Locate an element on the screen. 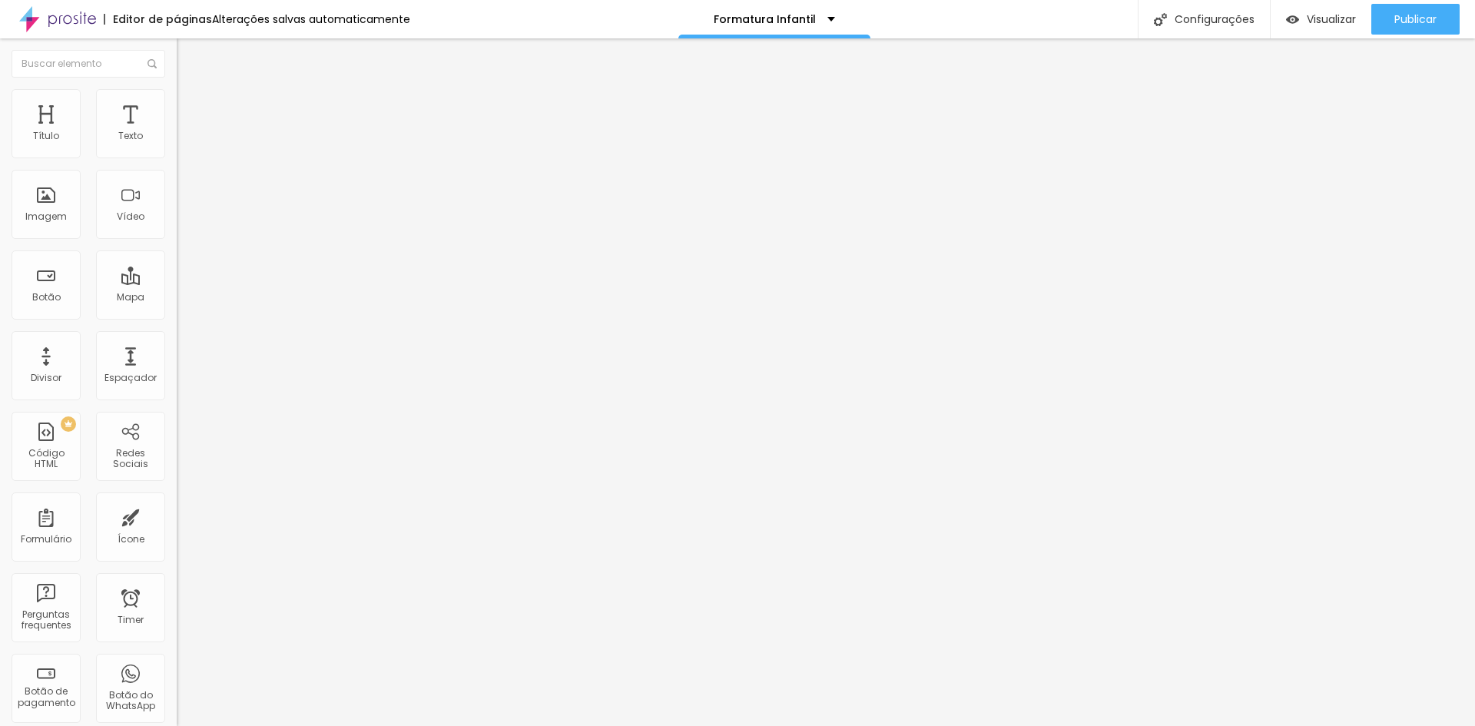 Image resolution: width=1475 pixels, height=726 pixels. input: Buscar elemento is located at coordinates (88, 64).